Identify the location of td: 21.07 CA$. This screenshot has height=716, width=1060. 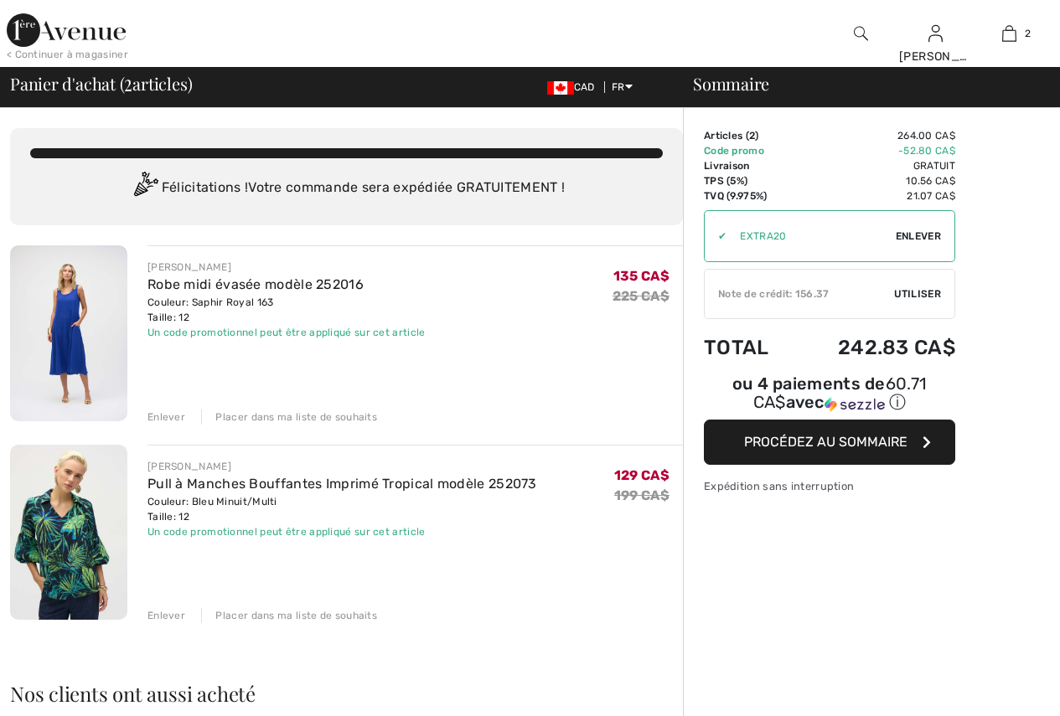
(874, 196).